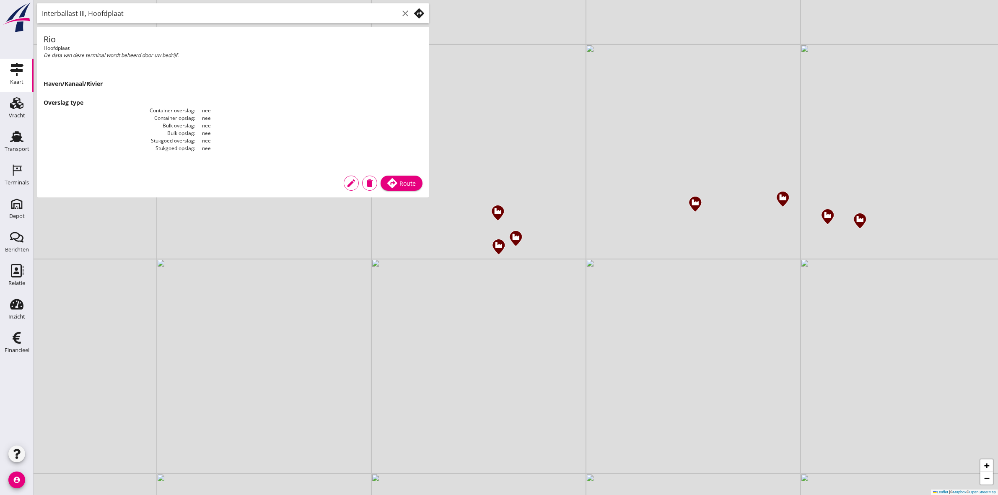 Image resolution: width=998 pixels, height=495 pixels. Describe the element at coordinates (351, 183) in the screenshot. I see `i: edit` at that location.